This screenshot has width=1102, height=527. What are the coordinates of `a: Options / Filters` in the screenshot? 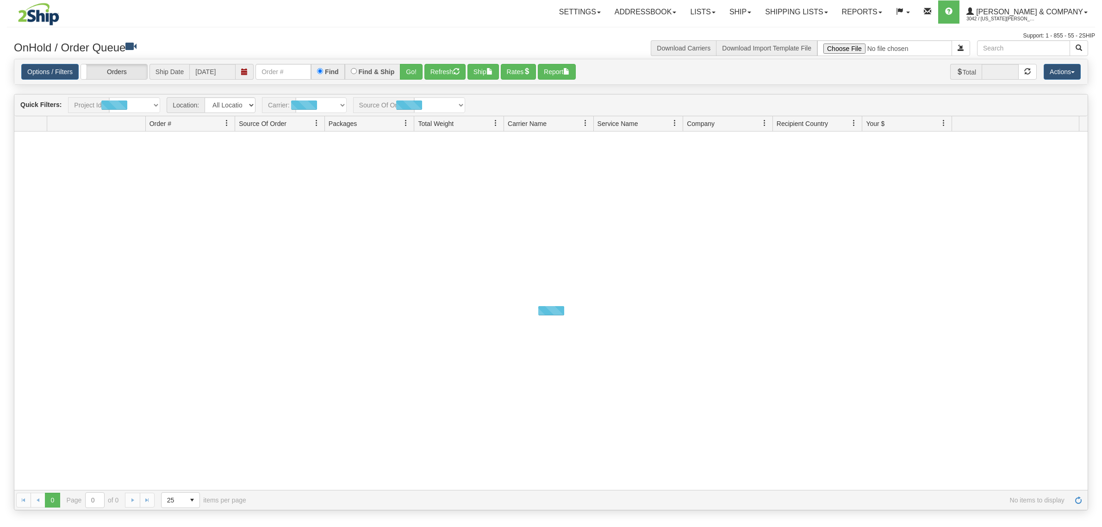 It's located at (50, 72).